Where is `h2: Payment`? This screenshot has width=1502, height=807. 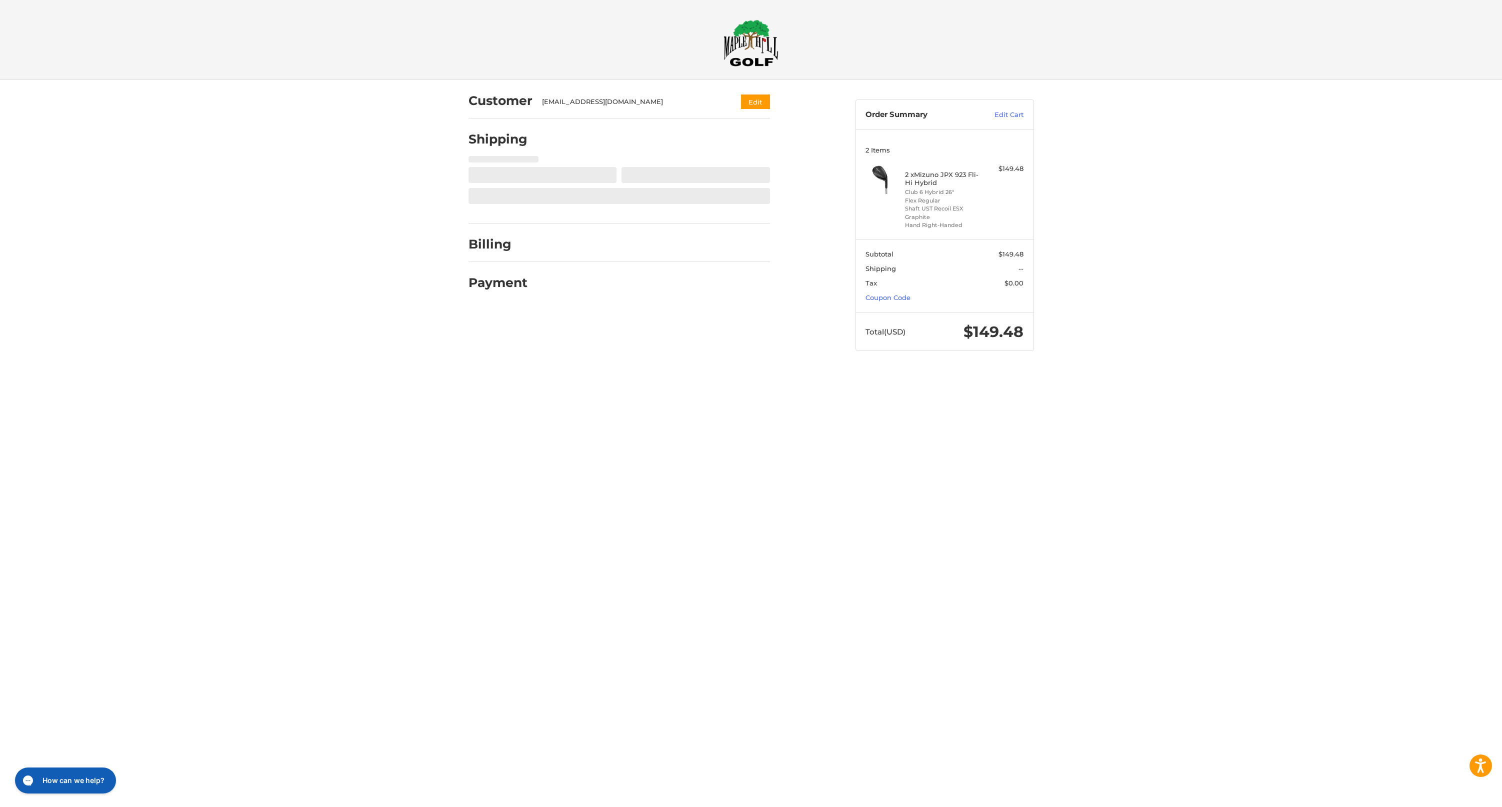
h2: Payment is located at coordinates (498, 282).